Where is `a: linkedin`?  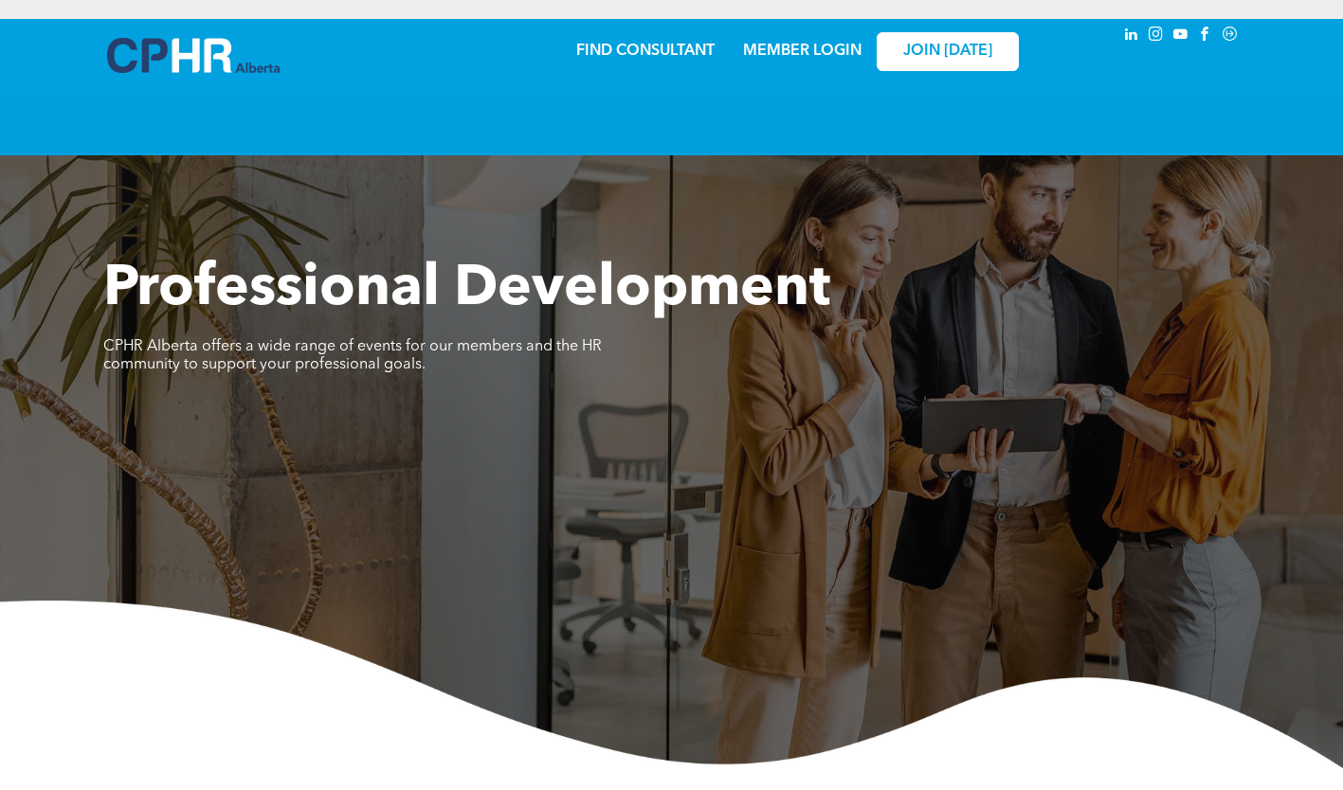 a: linkedin is located at coordinates (1131, 36).